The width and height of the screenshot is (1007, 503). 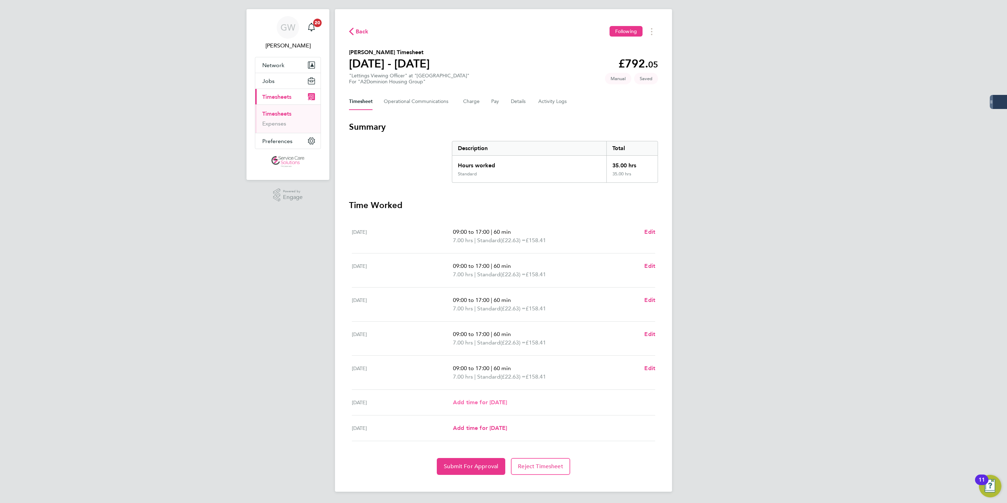 What do you see at coordinates (277, 141) in the screenshot?
I see `span: Preferences` at bounding box center [277, 141].